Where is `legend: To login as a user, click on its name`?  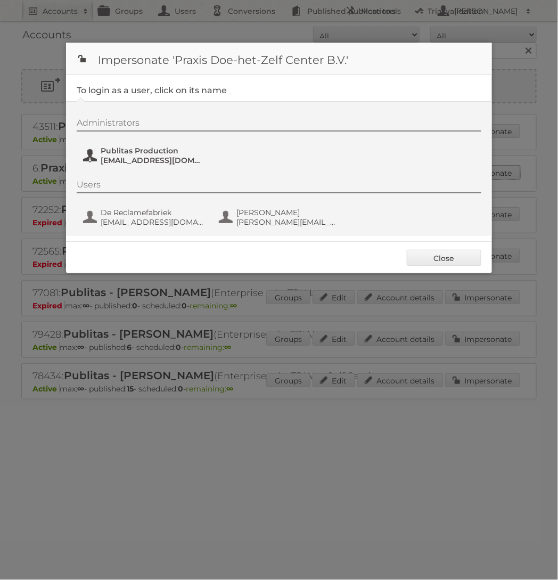
legend: To login as a user, click on its name is located at coordinates (152, 90).